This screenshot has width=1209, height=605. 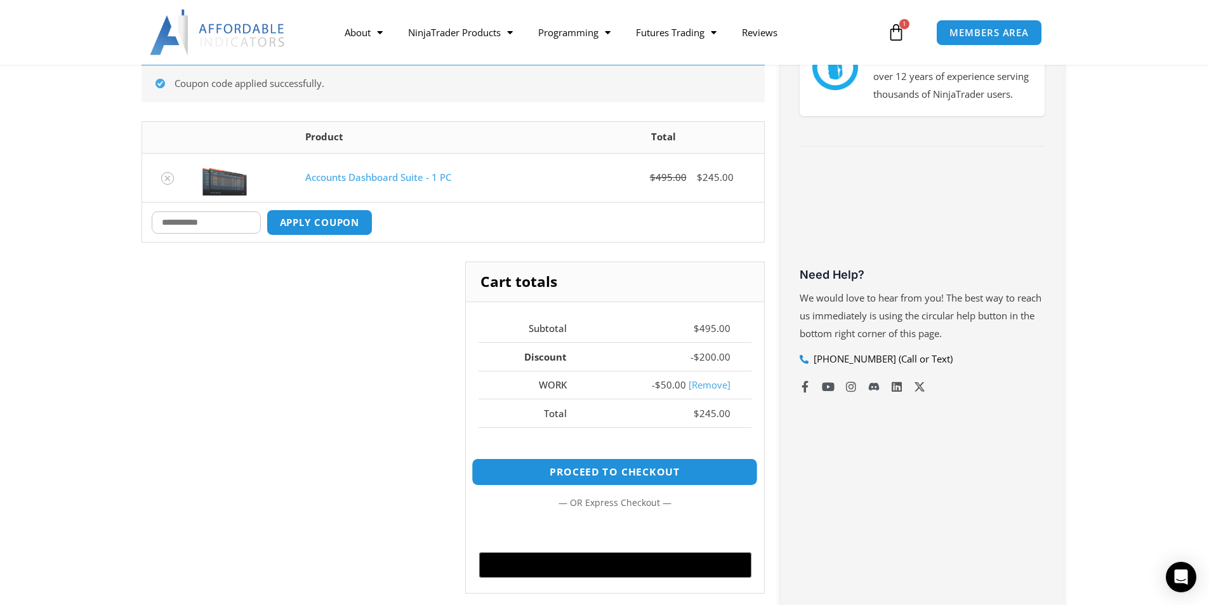 What do you see at coordinates (670, 385) in the screenshot?
I see `span: 50.00` at bounding box center [670, 385].